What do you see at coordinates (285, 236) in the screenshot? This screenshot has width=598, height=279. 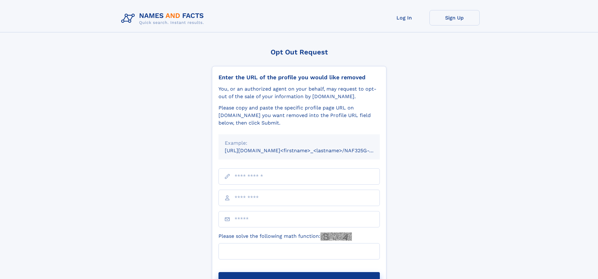 I see `label: Please solve the following math function:` at bounding box center [285, 236].